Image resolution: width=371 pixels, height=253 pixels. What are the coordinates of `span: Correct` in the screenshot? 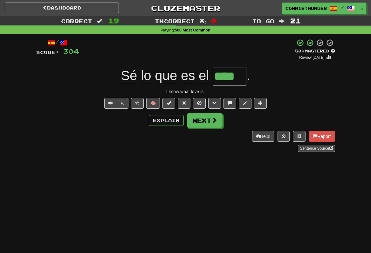 It's located at (77, 21).